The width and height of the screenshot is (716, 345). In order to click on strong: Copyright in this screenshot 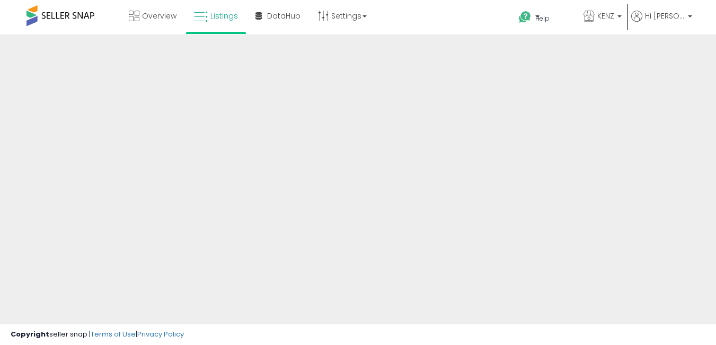, I will do `click(30, 334)`.